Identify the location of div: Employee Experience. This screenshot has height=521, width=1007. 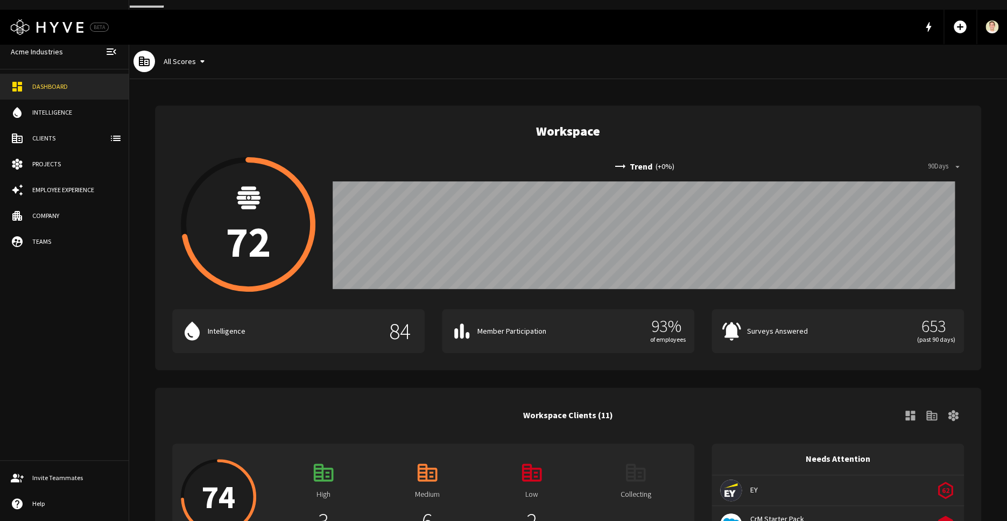
(75, 190).